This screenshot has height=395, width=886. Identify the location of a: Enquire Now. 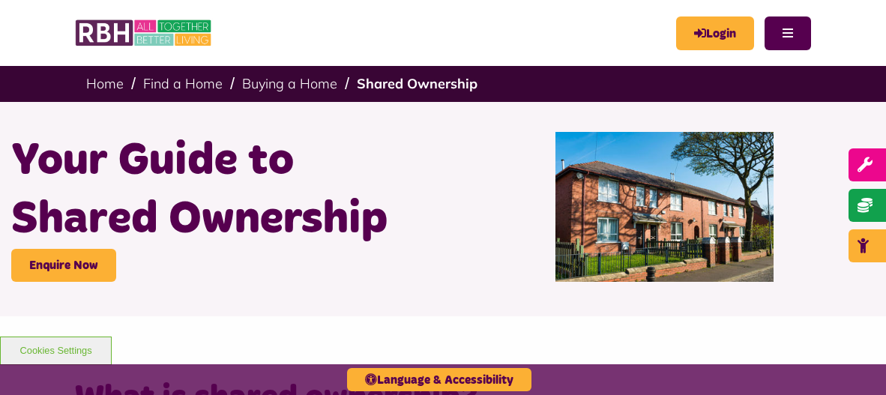
(64, 265).